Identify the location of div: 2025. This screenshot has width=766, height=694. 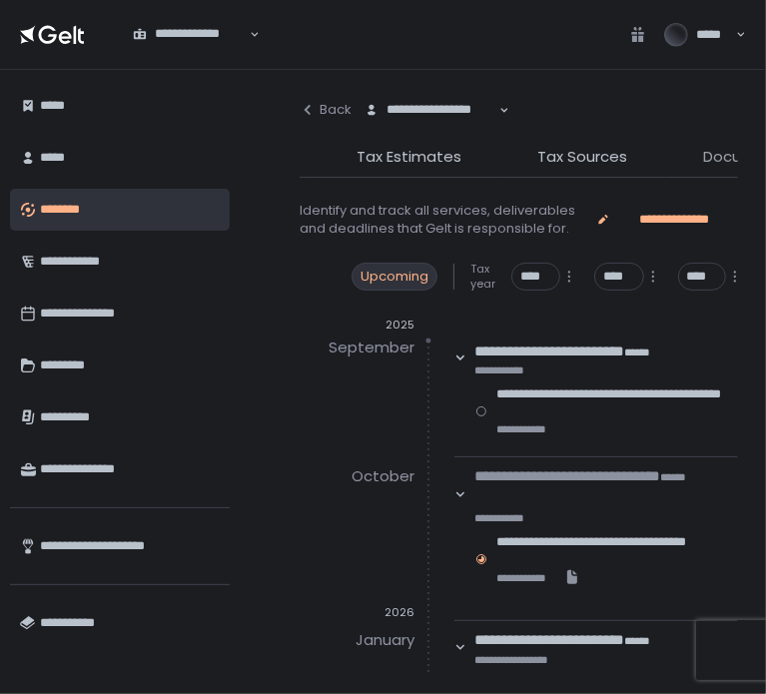
(357, 325).